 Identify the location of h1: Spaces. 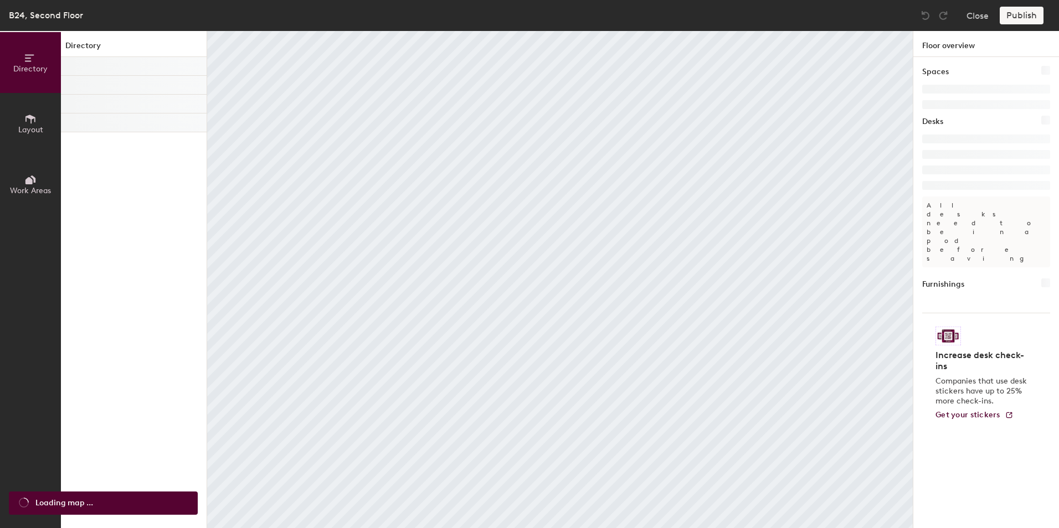
(936, 72).